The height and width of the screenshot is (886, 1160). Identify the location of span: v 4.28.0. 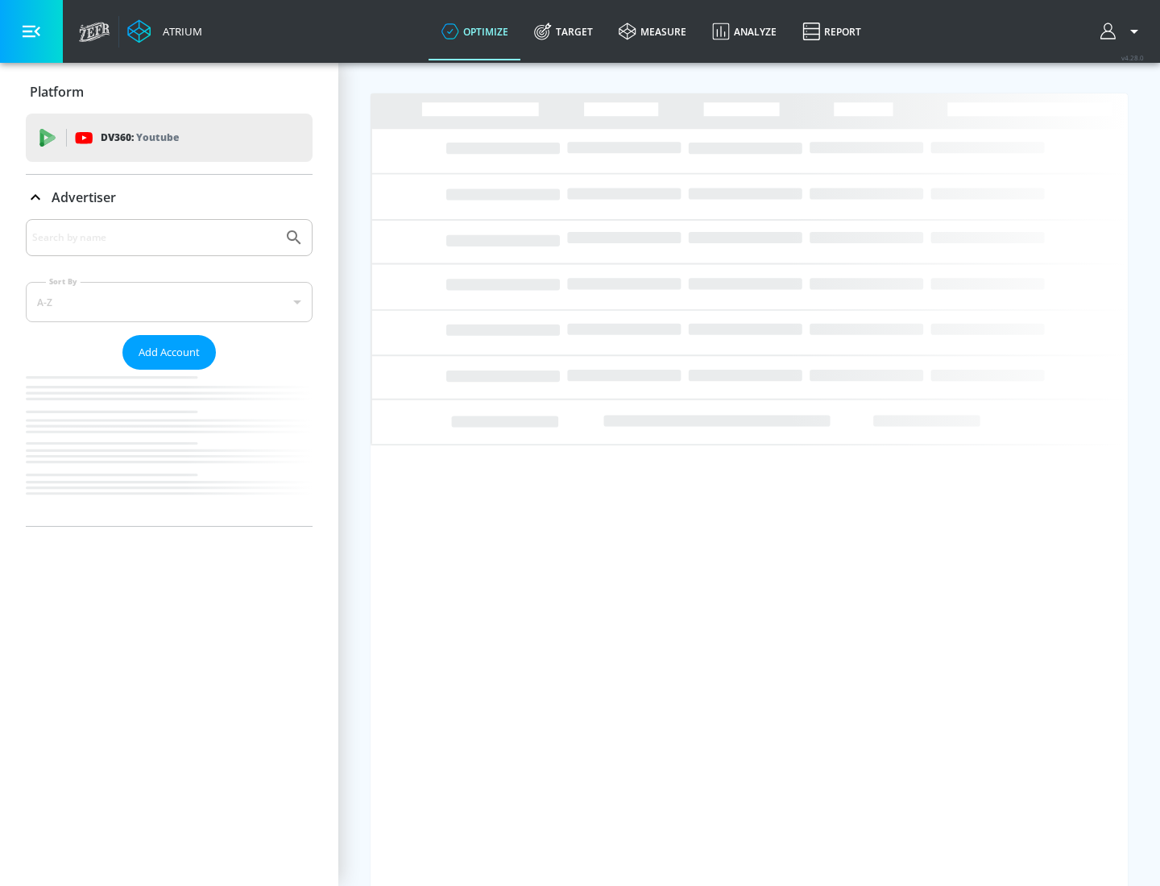
(1132, 57).